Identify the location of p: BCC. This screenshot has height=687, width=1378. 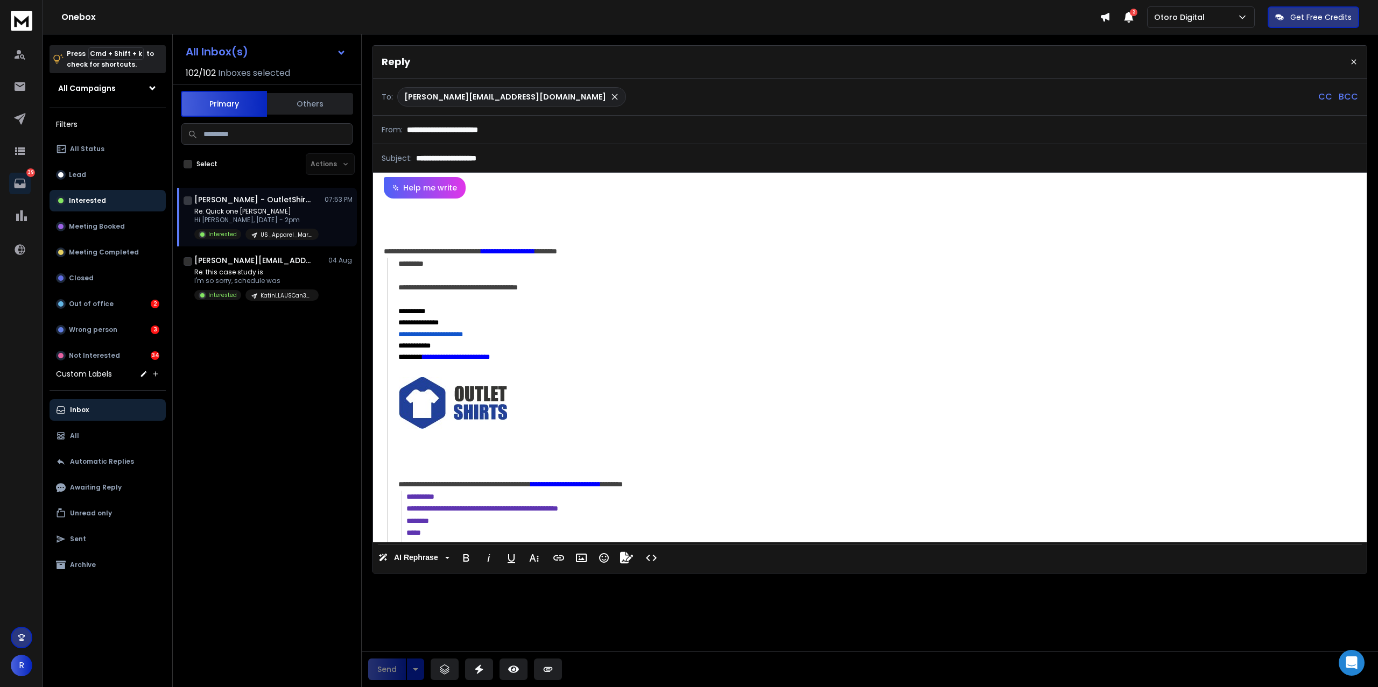
(1348, 97).